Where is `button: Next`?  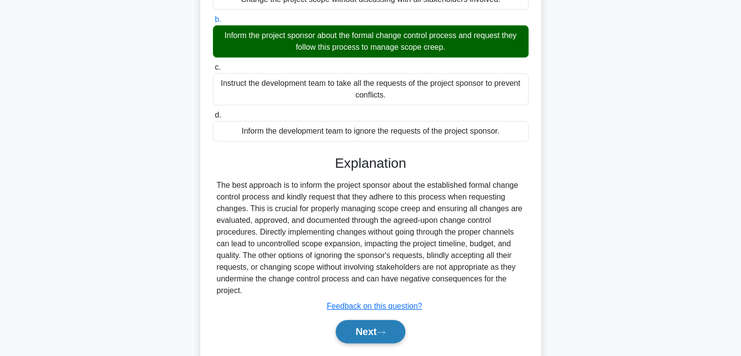 button: Next is located at coordinates (370, 331).